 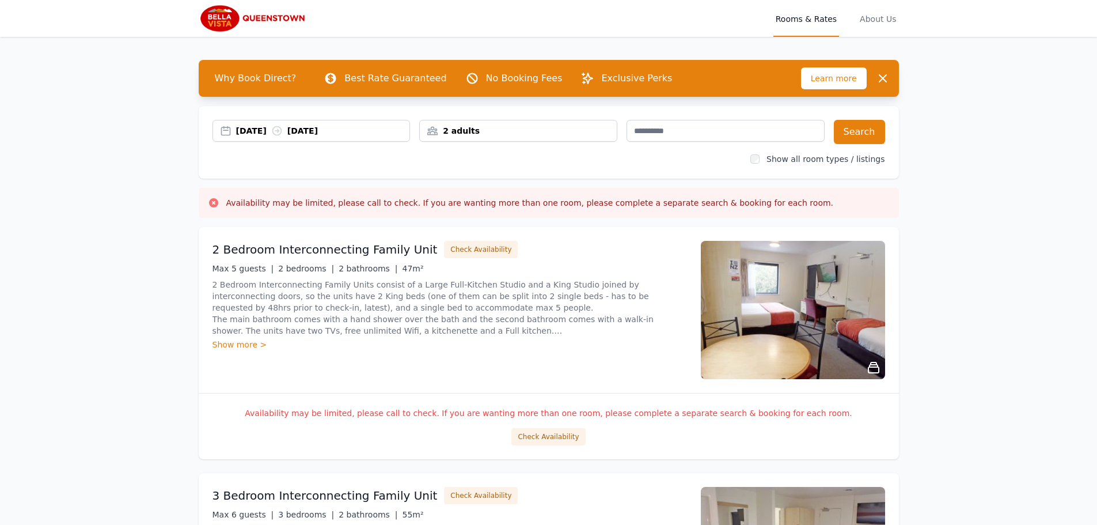 I want to click on span: Max 6 guests |, so click(x=243, y=514).